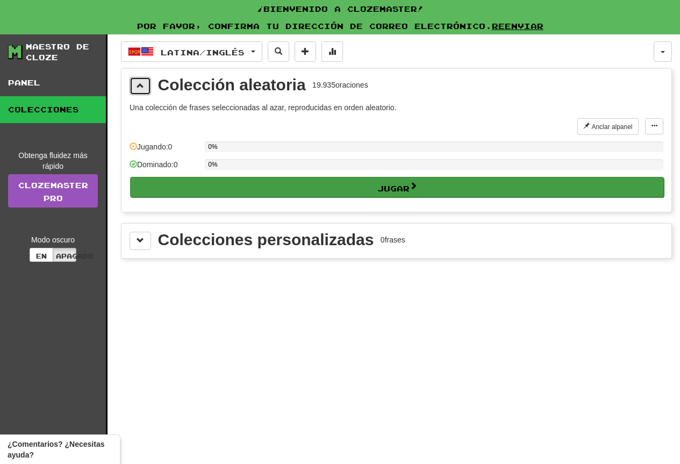 This screenshot has height=464, width=680. What do you see at coordinates (60, 449) in the screenshot?
I see `span: Abrir el widget de comentarios` at bounding box center [60, 449].